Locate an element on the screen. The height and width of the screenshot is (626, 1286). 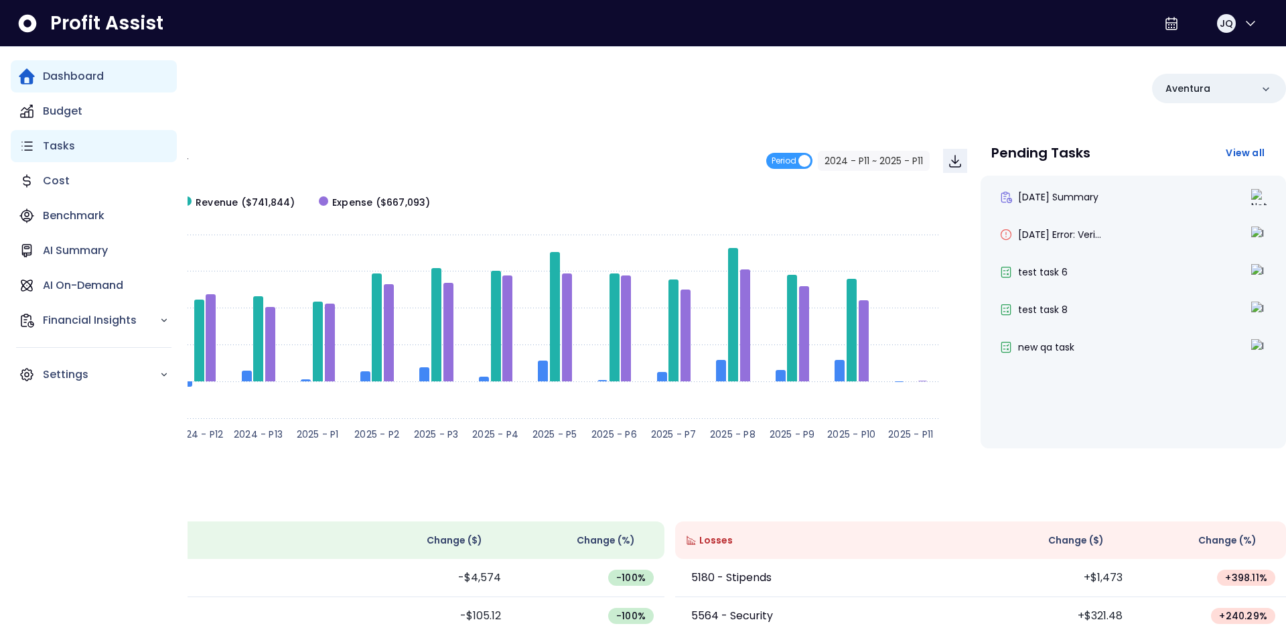
span: test task 8 is located at coordinates (1043, 309).